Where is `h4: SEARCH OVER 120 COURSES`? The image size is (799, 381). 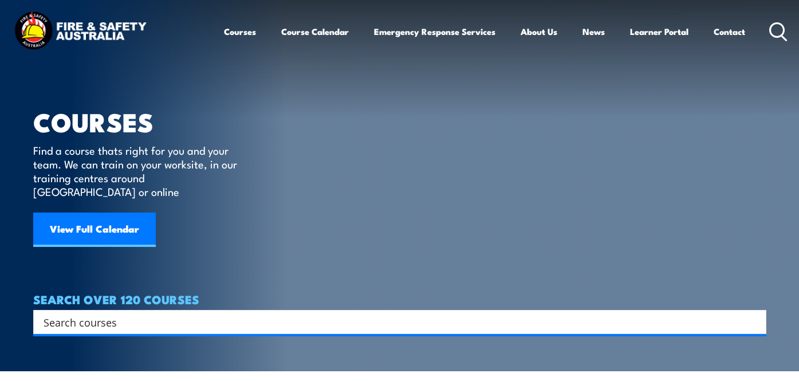
h4: SEARCH OVER 120 COURSES is located at coordinates (400, 299).